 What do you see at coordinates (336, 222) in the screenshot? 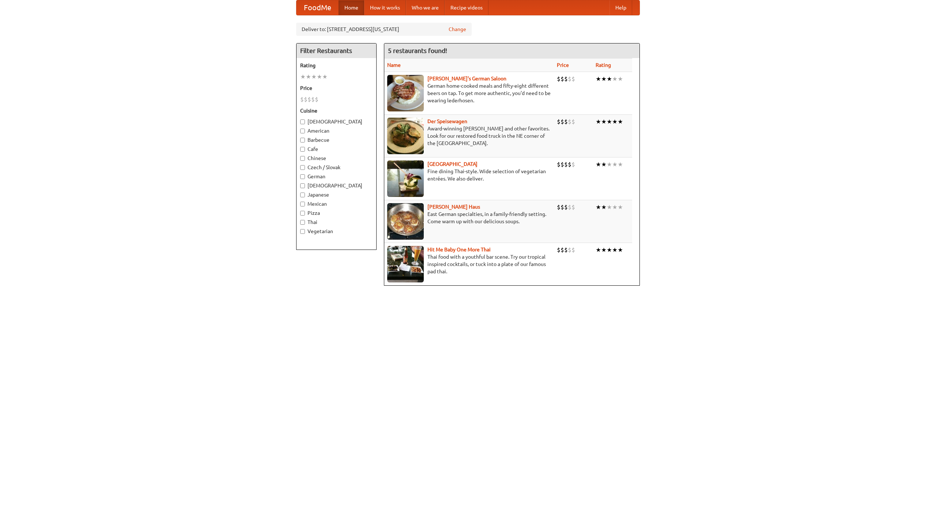
I see `label: Thai` at bounding box center [336, 222].